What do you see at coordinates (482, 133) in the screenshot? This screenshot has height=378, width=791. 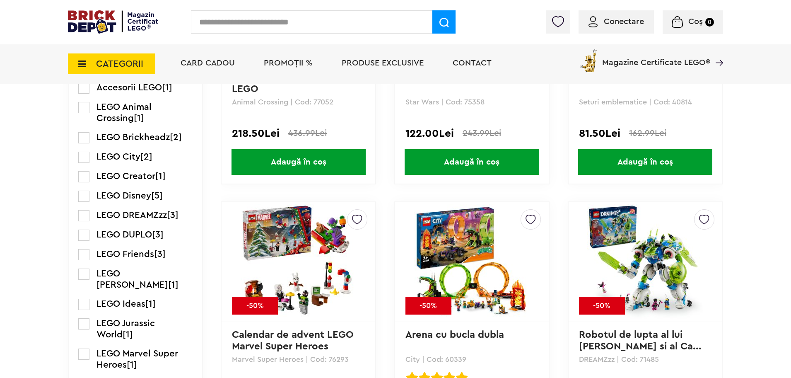 I see `span: 243.99Lei` at bounding box center [482, 133].